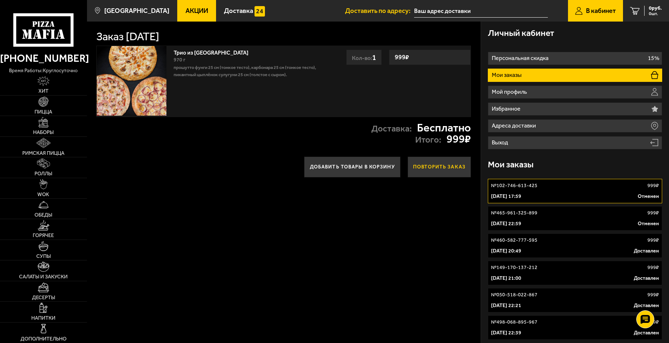  Describe the element at coordinates (43, 174) in the screenshot. I see `span: Роллы` at that location.